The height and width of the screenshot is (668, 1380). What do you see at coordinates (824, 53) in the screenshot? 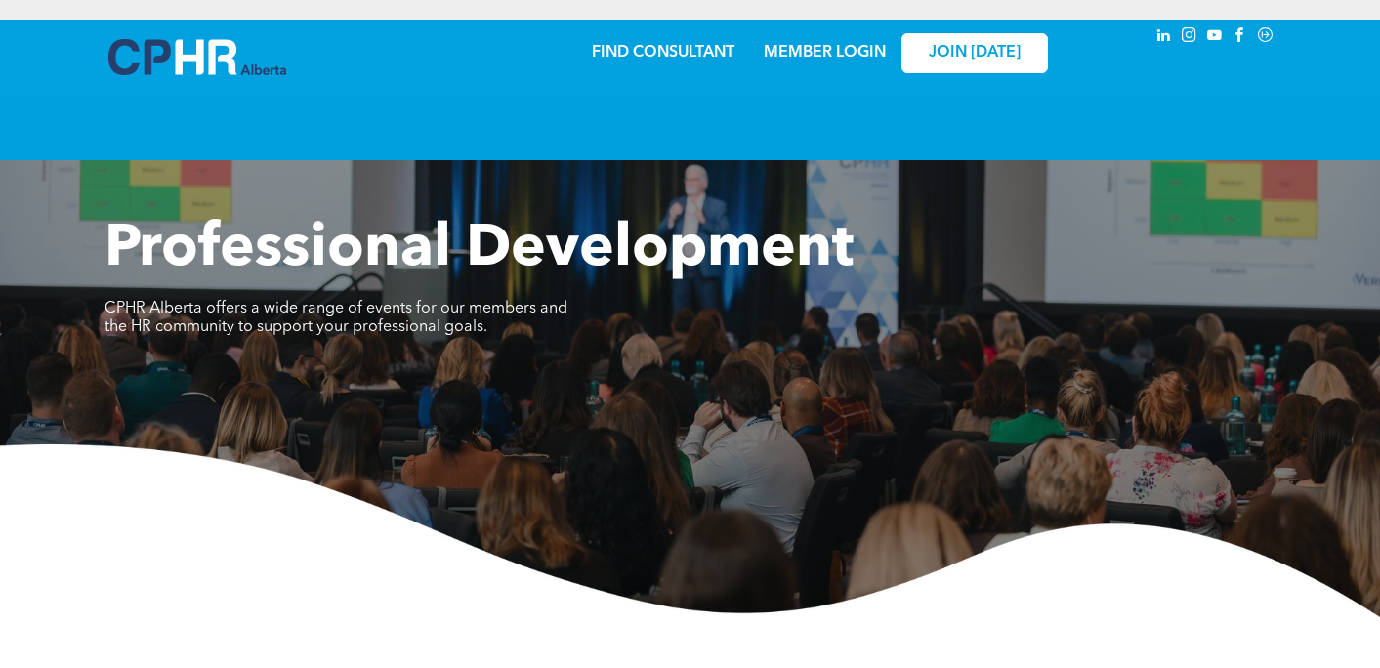
I see `a: MEMBER LOGIN` at bounding box center [824, 53].